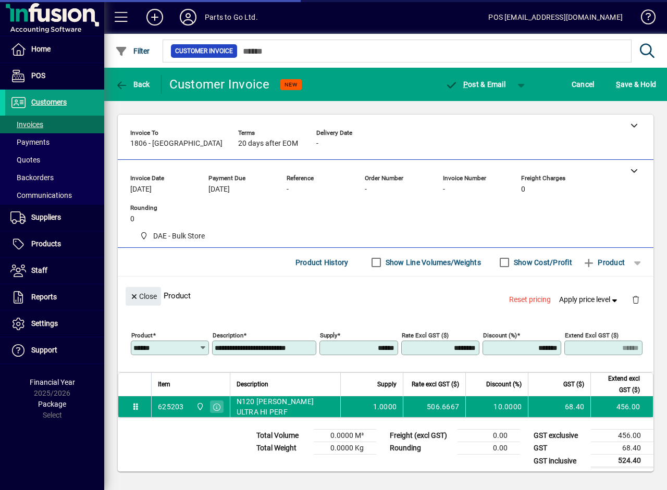  What do you see at coordinates (636, 300) in the screenshot?
I see `button: Delete` at bounding box center [636, 300].